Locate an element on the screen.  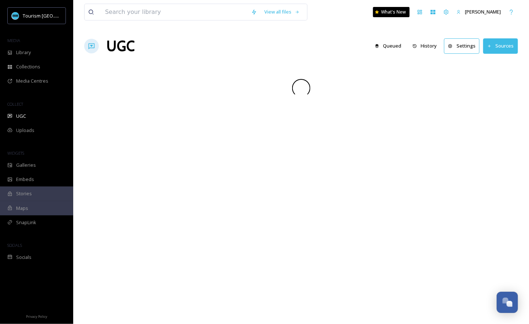
input: Search your library is located at coordinates (174, 12).